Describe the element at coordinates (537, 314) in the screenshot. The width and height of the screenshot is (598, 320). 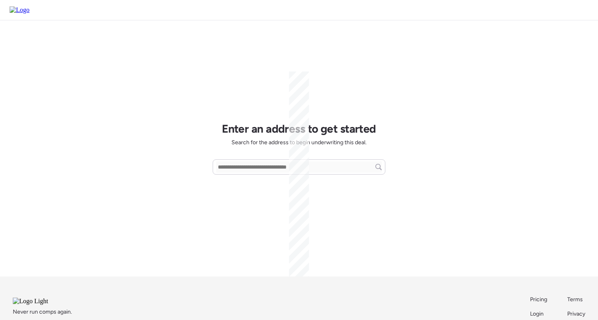
I see `span: Login` at that location.